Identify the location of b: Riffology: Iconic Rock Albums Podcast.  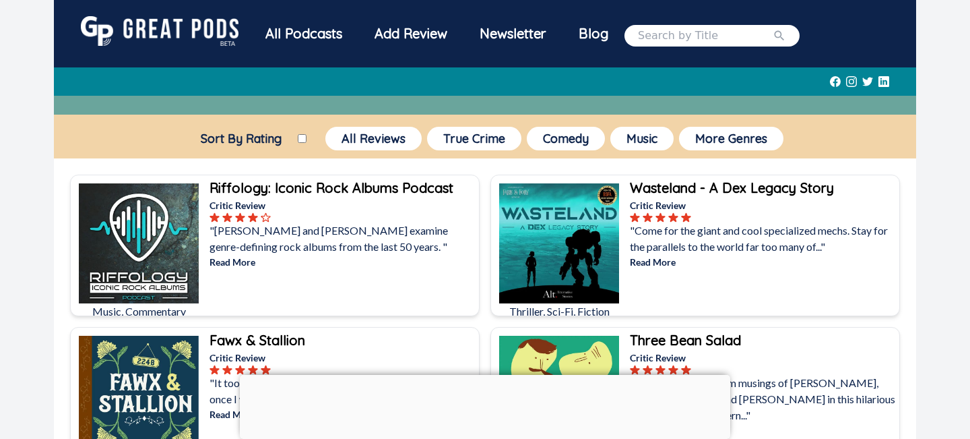
(332, 187).